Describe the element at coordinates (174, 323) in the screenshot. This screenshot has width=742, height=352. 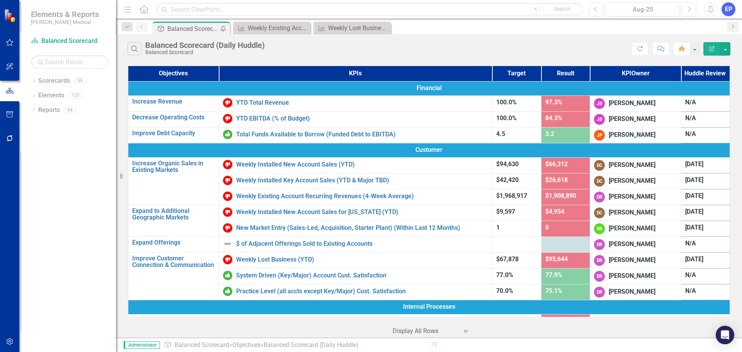
I see `a: Increase Operational Efficiency` at that location.